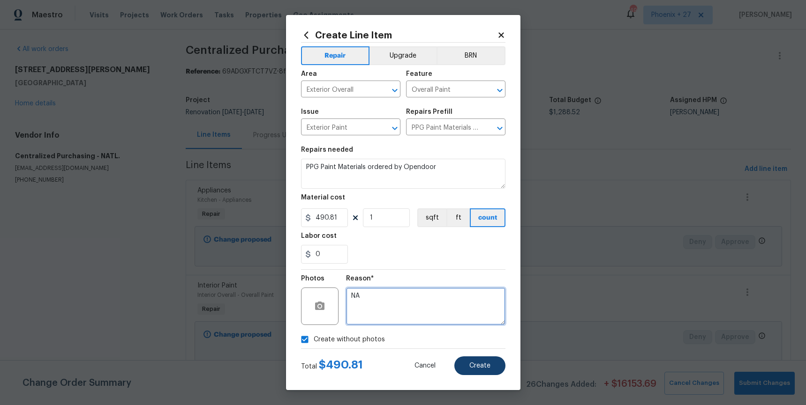 The height and width of the screenshot is (405, 806). What do you see at coordinates (323, 198) in the screenshot?
I see `h5: Material cost` at bounding box center [323, 198].